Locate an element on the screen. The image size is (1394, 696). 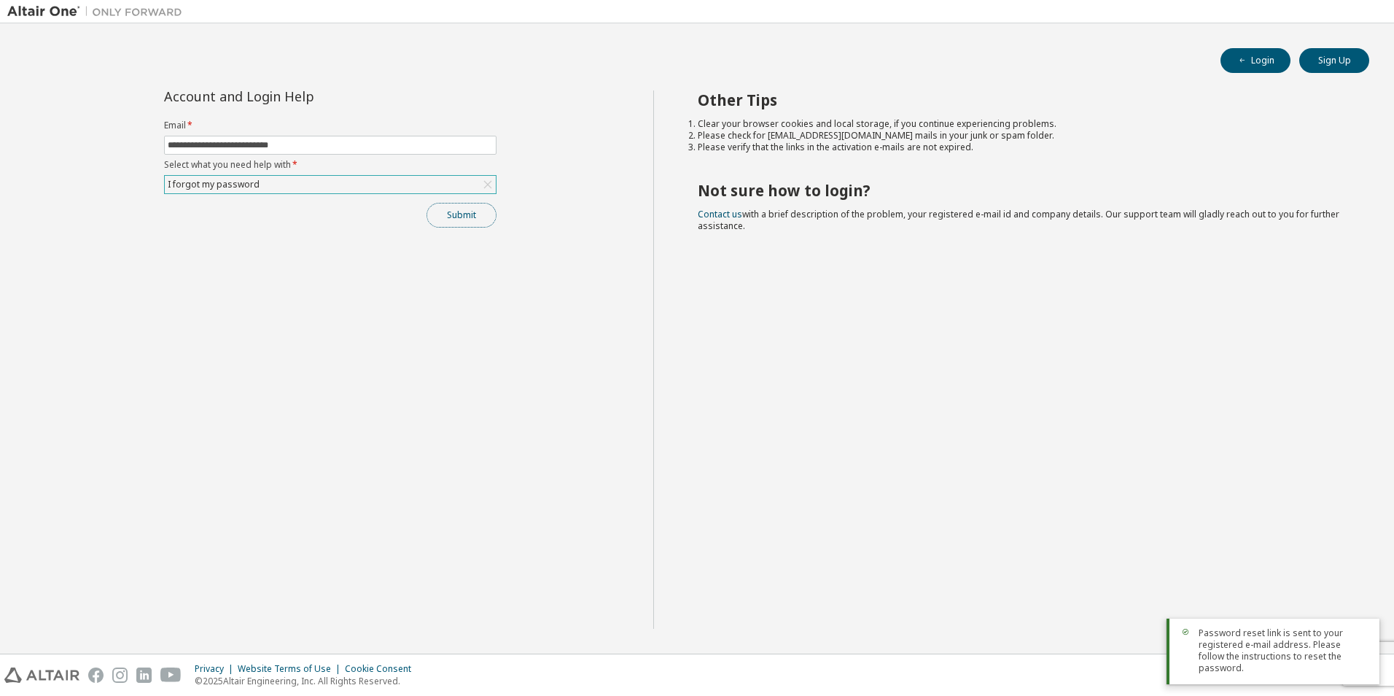
h2: Not sure how to login? is located at coordinates (1021, 190).